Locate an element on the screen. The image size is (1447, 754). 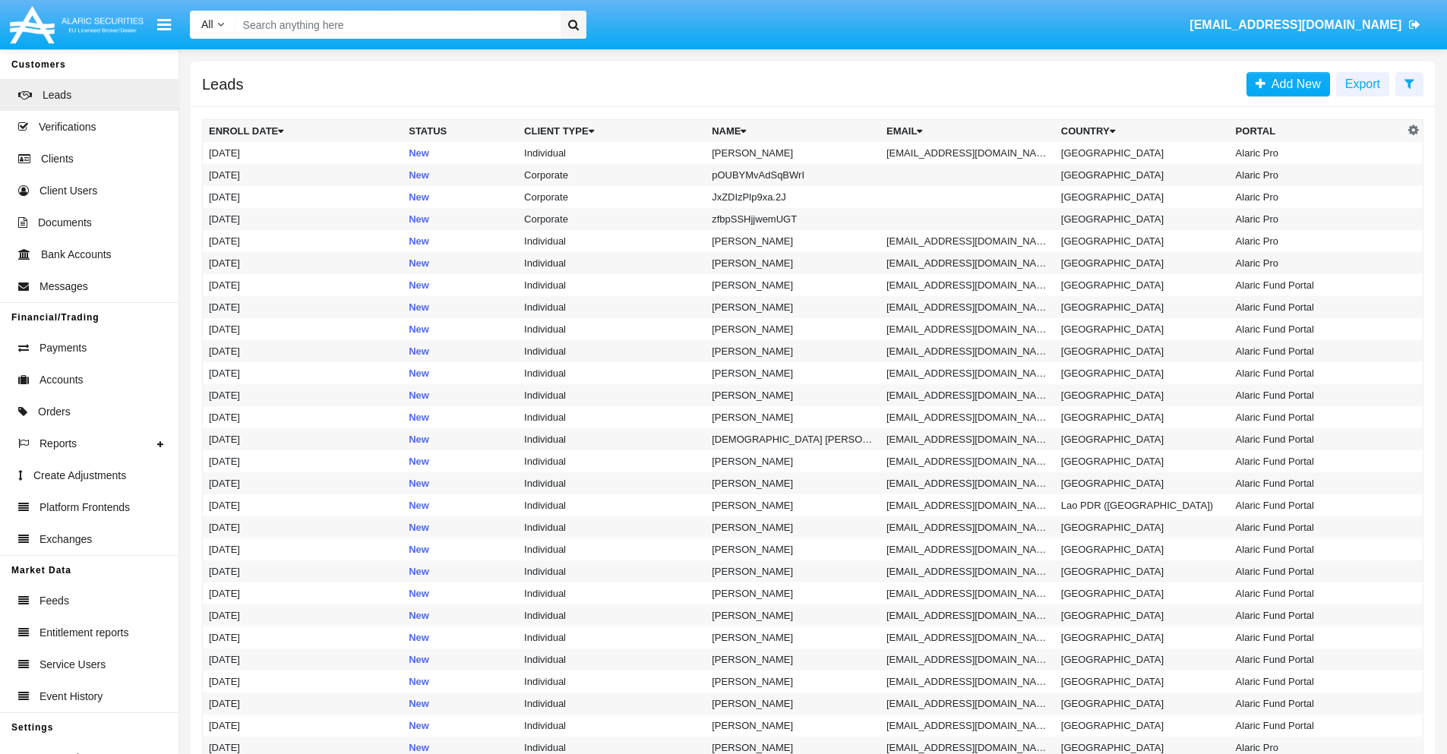
span: Client Users is located at coordinates (68, 191).